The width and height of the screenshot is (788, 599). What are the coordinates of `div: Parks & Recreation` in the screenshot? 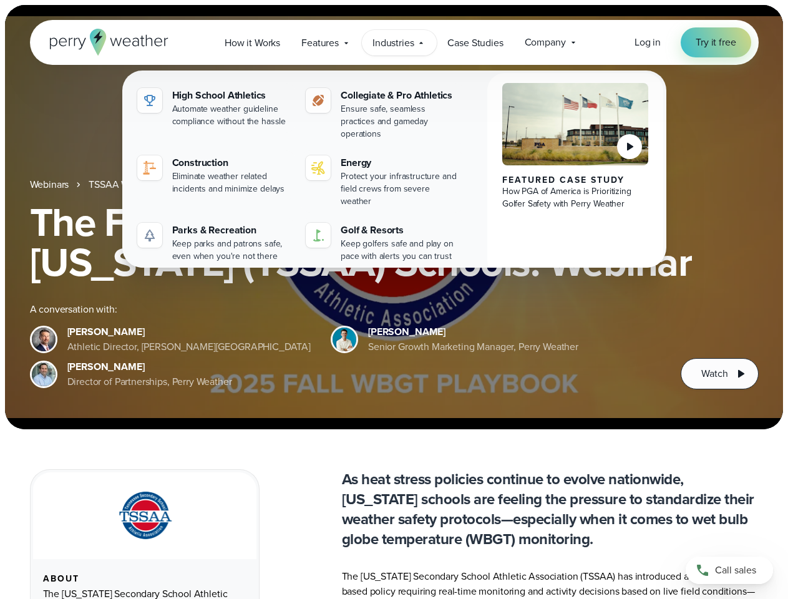 It's located at (231, 230).